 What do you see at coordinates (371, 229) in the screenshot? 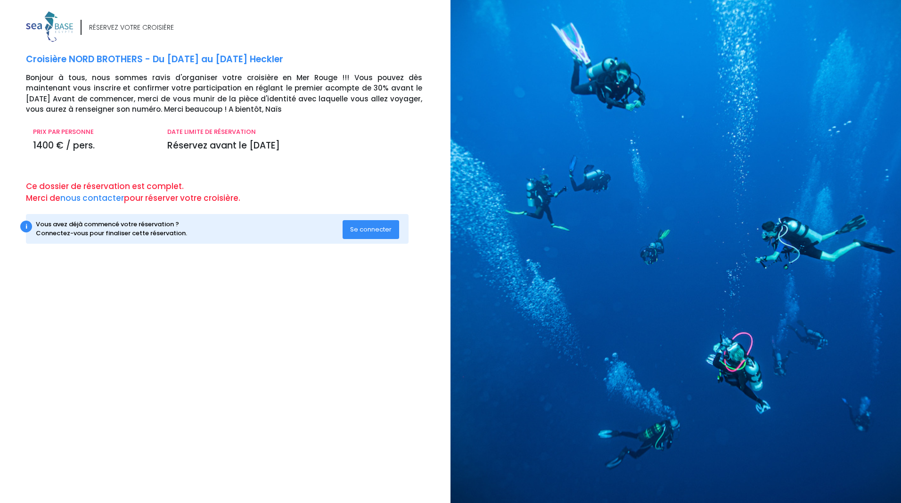
I see `a: Se connecter` at bounding box center [371, 229].